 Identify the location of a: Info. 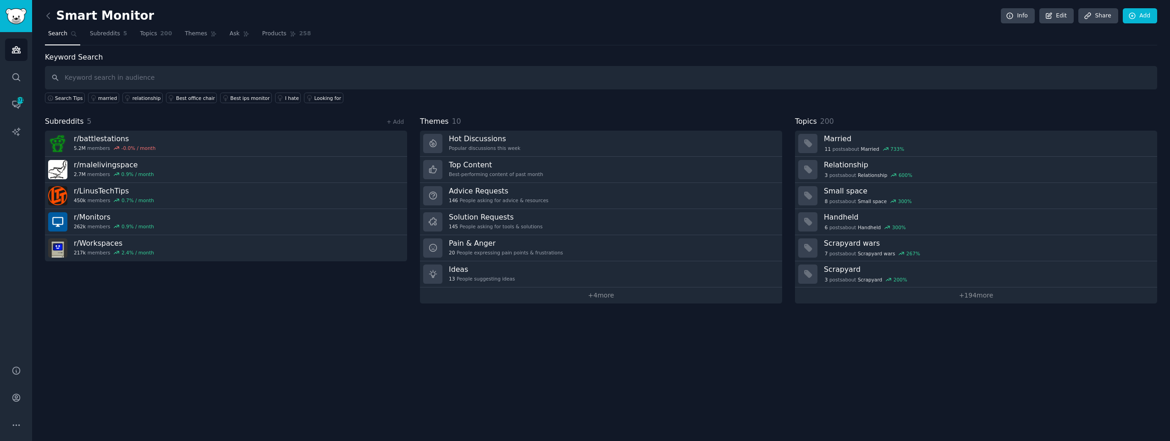
(1018, 16).